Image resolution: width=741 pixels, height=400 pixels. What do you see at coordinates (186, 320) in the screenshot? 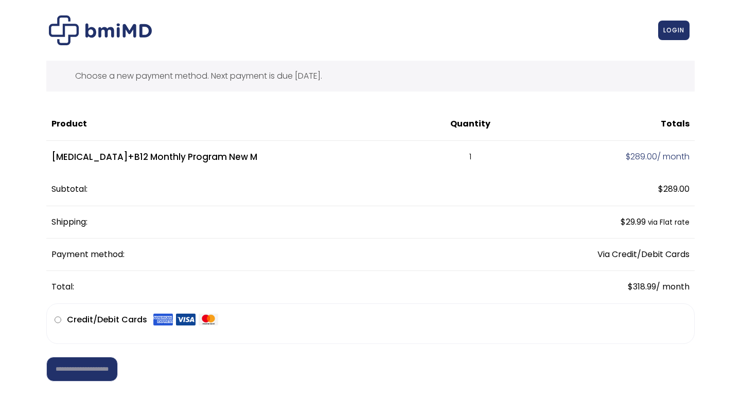
I see `img: Visa` at bounding box center [186, 320].